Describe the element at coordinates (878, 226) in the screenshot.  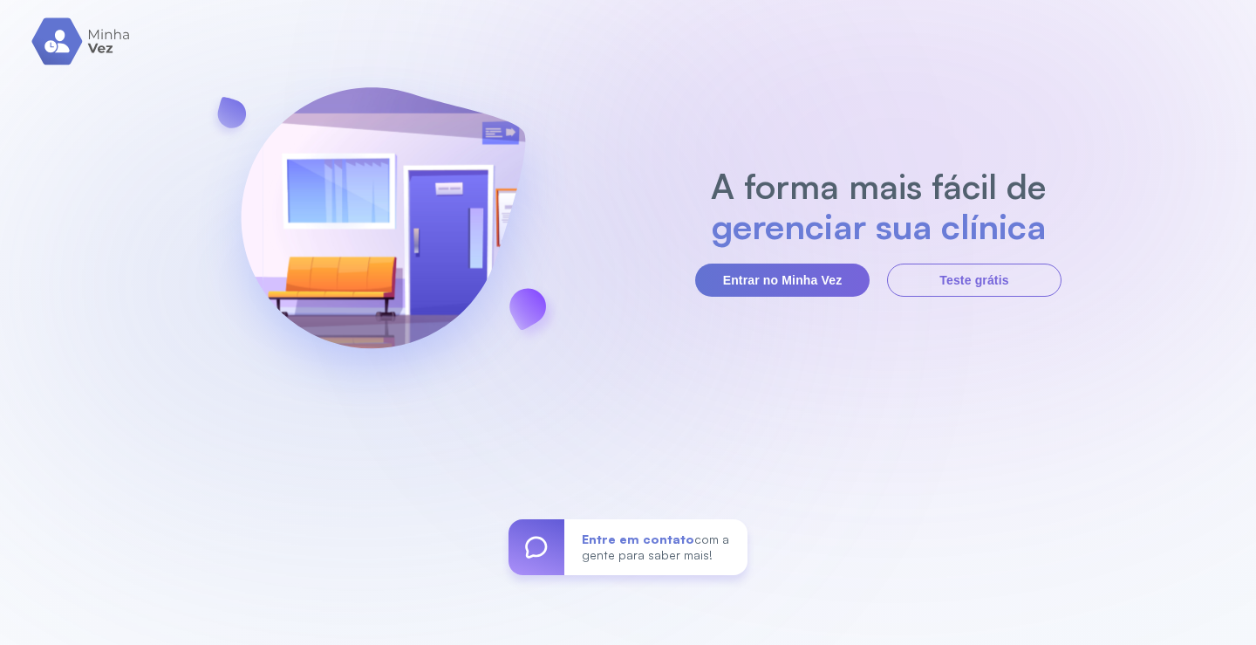
I see `h2: gerenciar sua clínica` at that location.